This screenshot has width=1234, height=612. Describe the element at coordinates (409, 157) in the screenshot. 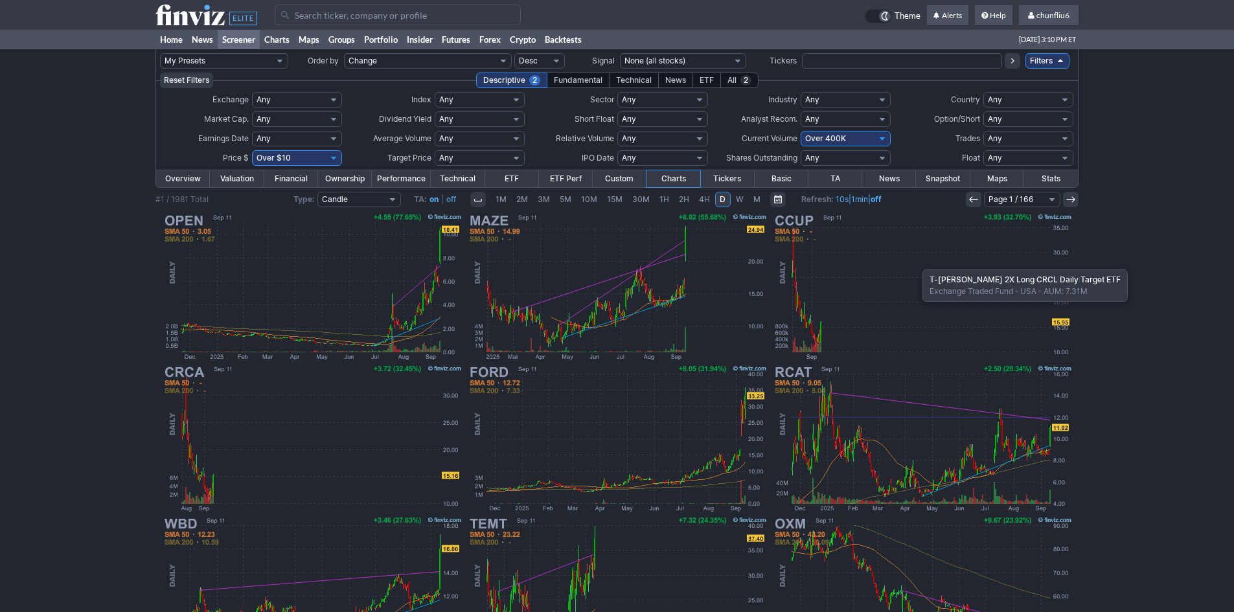

I see `span: Target Price` at that location.